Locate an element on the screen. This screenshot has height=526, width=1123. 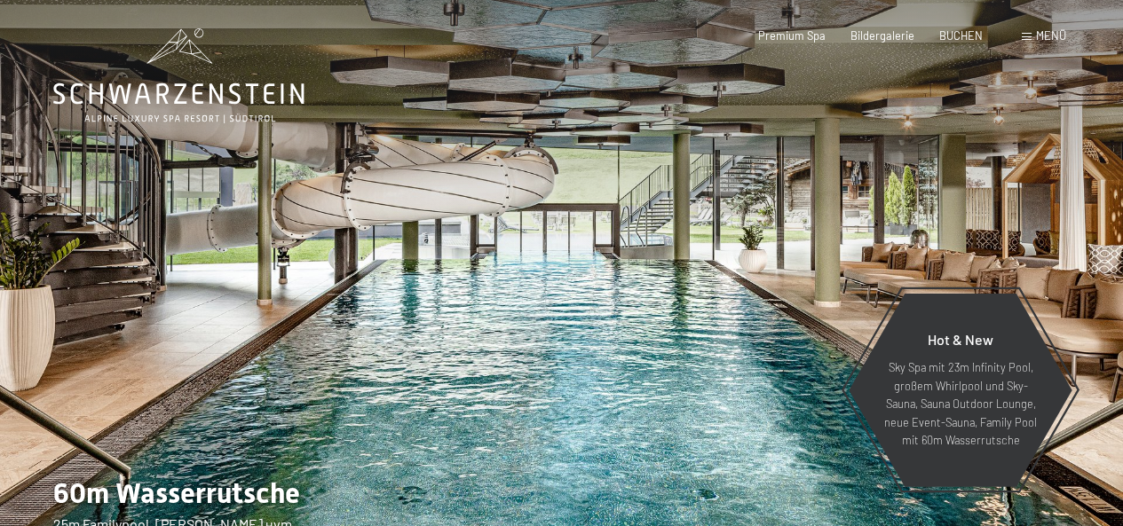
span: Hot & New is located at coordinates (960, 339).